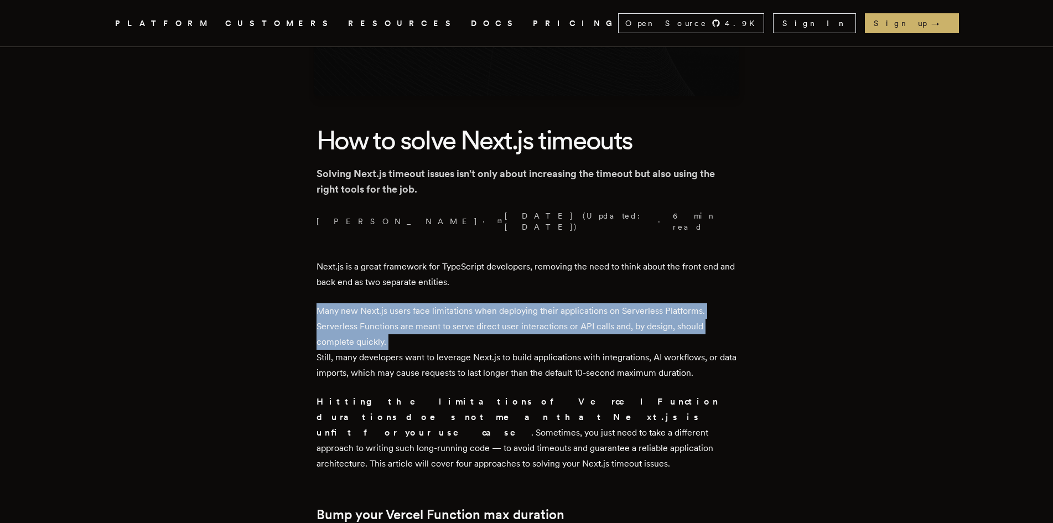 The height and width of the screenshot is (523, 1053). I want to click on a: CUSTOMERS, so click(280, 23).